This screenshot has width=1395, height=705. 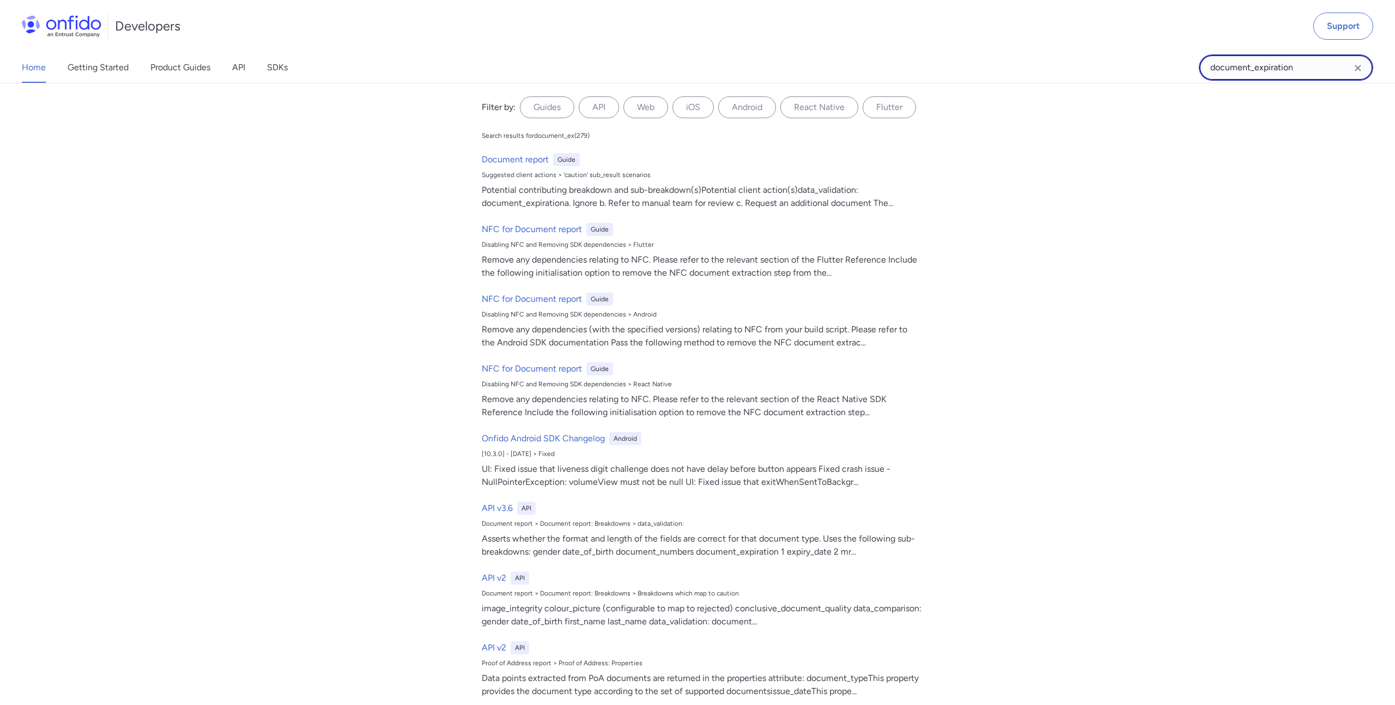 I want to click on a: NFC for Document reportGuideDisabling NFC and Removing SDK dependencies > React NativeRemove any ..., so click(x=702, y=391).